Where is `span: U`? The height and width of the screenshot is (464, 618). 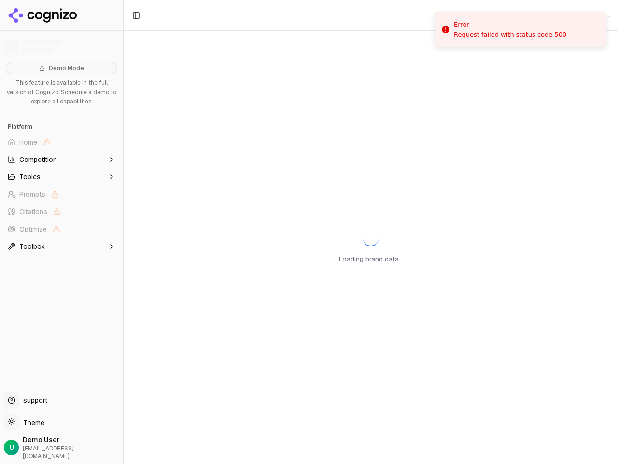 span: U is located at coordinates (12, 447).